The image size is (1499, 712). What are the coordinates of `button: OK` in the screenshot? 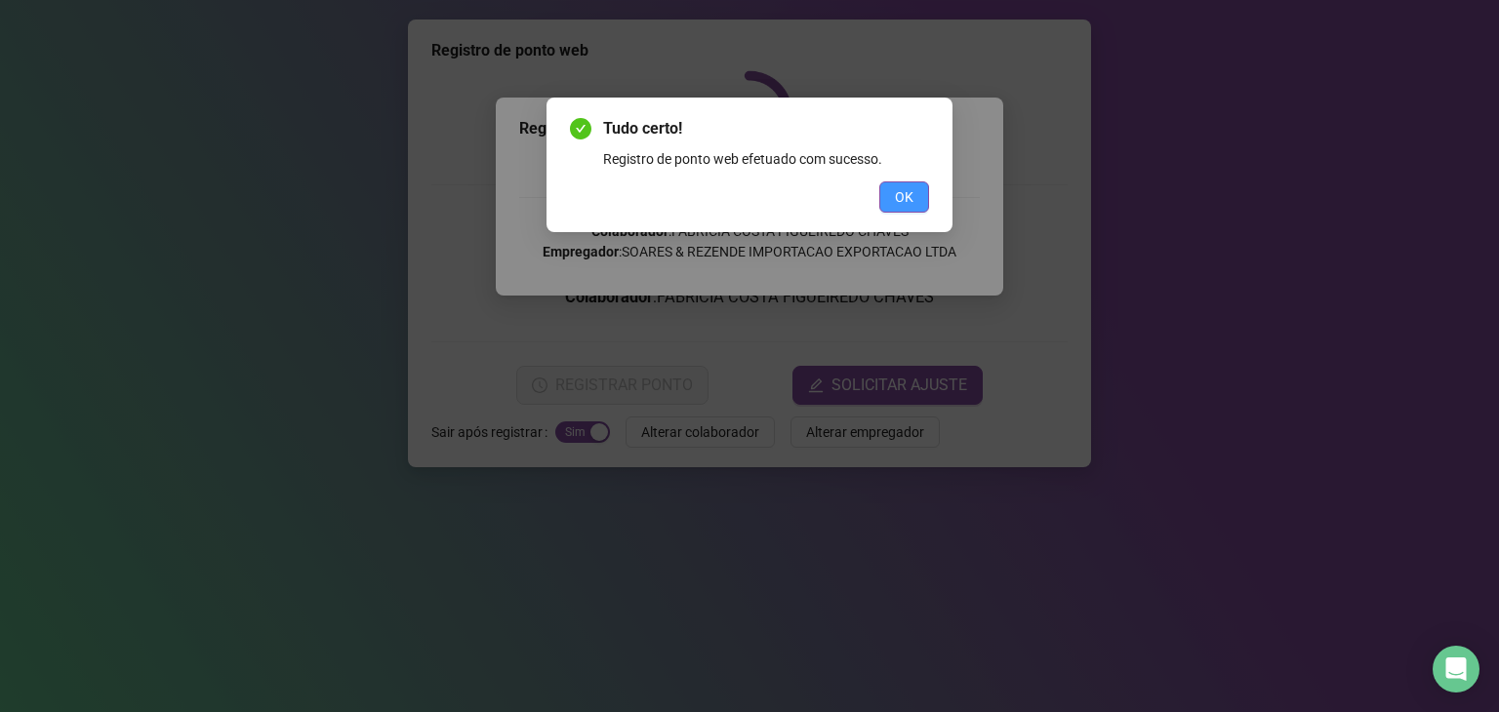 It's located at (903, 197).